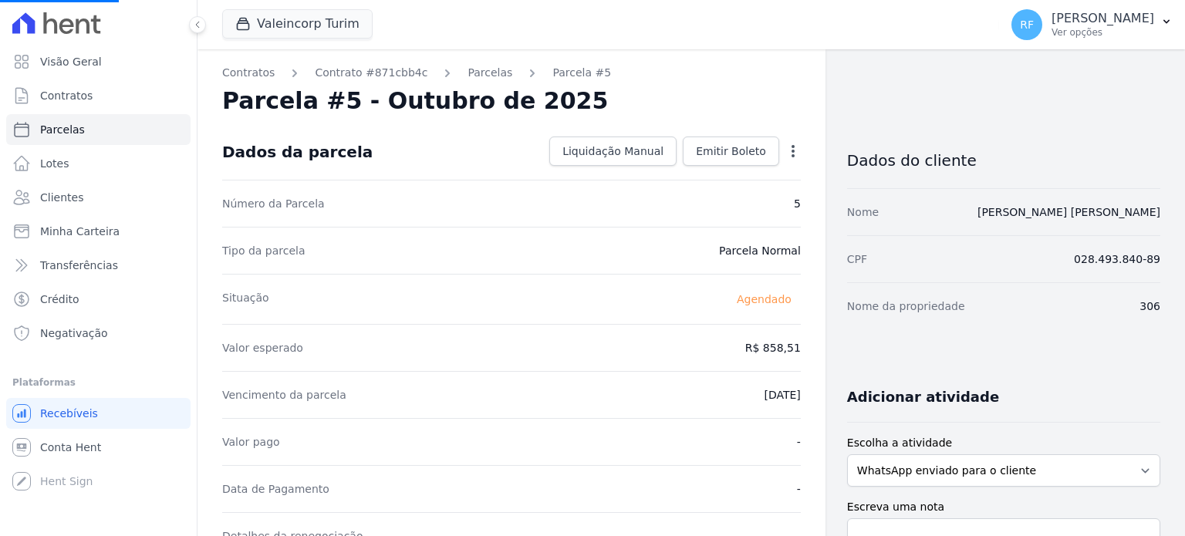  Describe the element at coordinates (55, 164) in the screenshot. I see `span: Lotes` at that location.